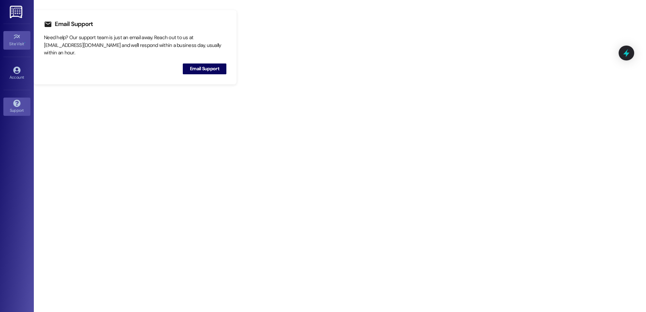 This screenshot has width=646, height=312. What do you see at coordinates (17, 40) in the screenshot?
I see `a: Site Visit •` at bounding box center [17, 40].